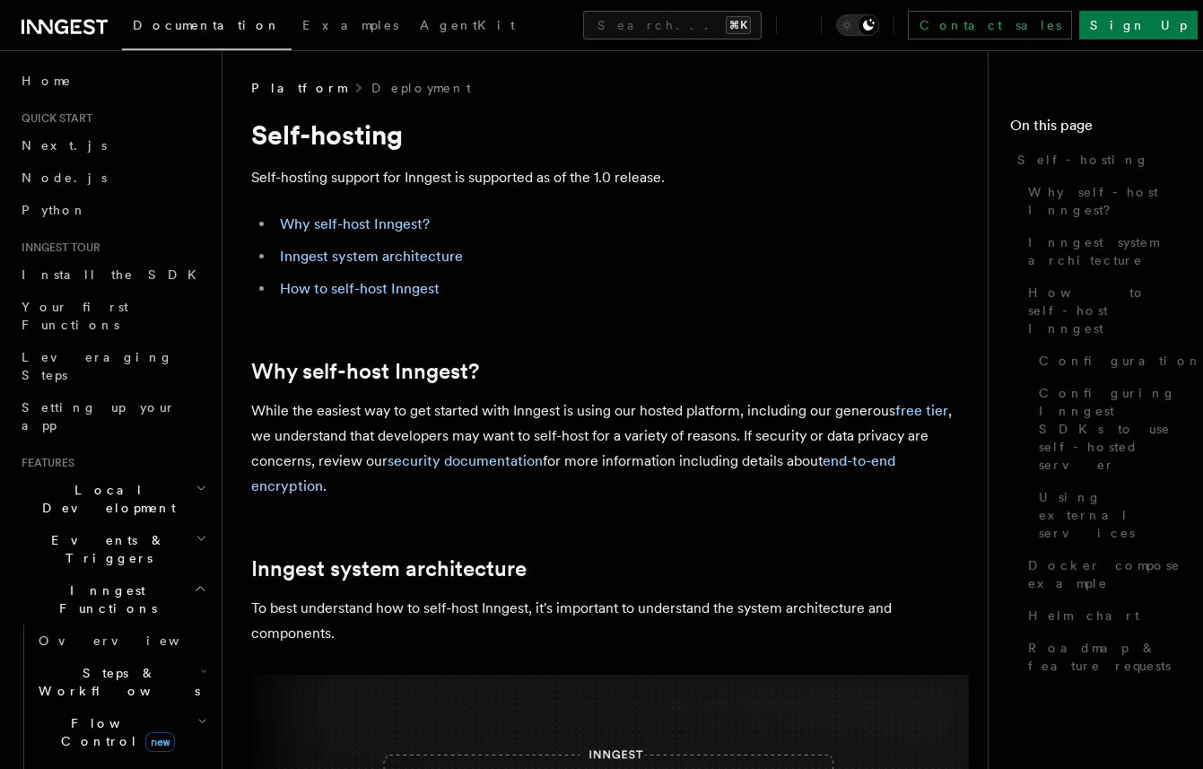 The image size is (1203, 769). Describe the element at coordinates (116, 682) in the screenshot. I see `span: Steps & Workflows` at that location.